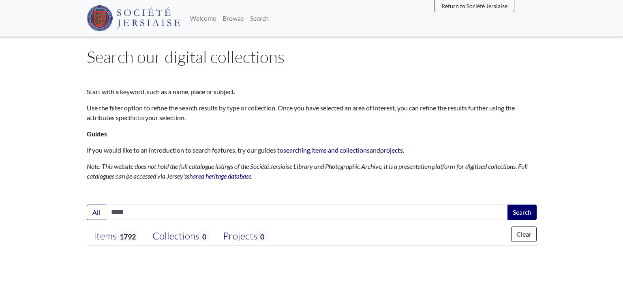  What do you see at coordinates (97, 212) in the screenshot?
I see `button: All` at bounding box center [97, 212].